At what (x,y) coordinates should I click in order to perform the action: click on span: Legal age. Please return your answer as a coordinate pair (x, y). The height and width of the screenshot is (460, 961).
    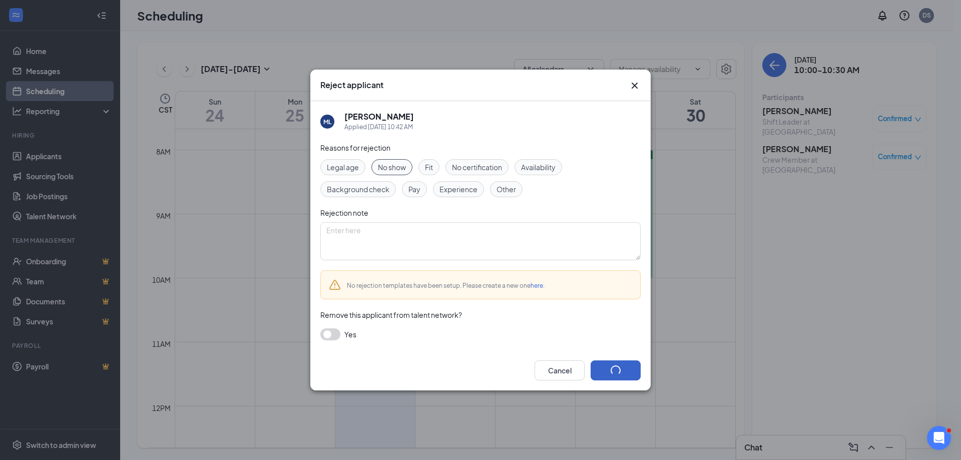
    Looking at the image, I should click on (343, 167).